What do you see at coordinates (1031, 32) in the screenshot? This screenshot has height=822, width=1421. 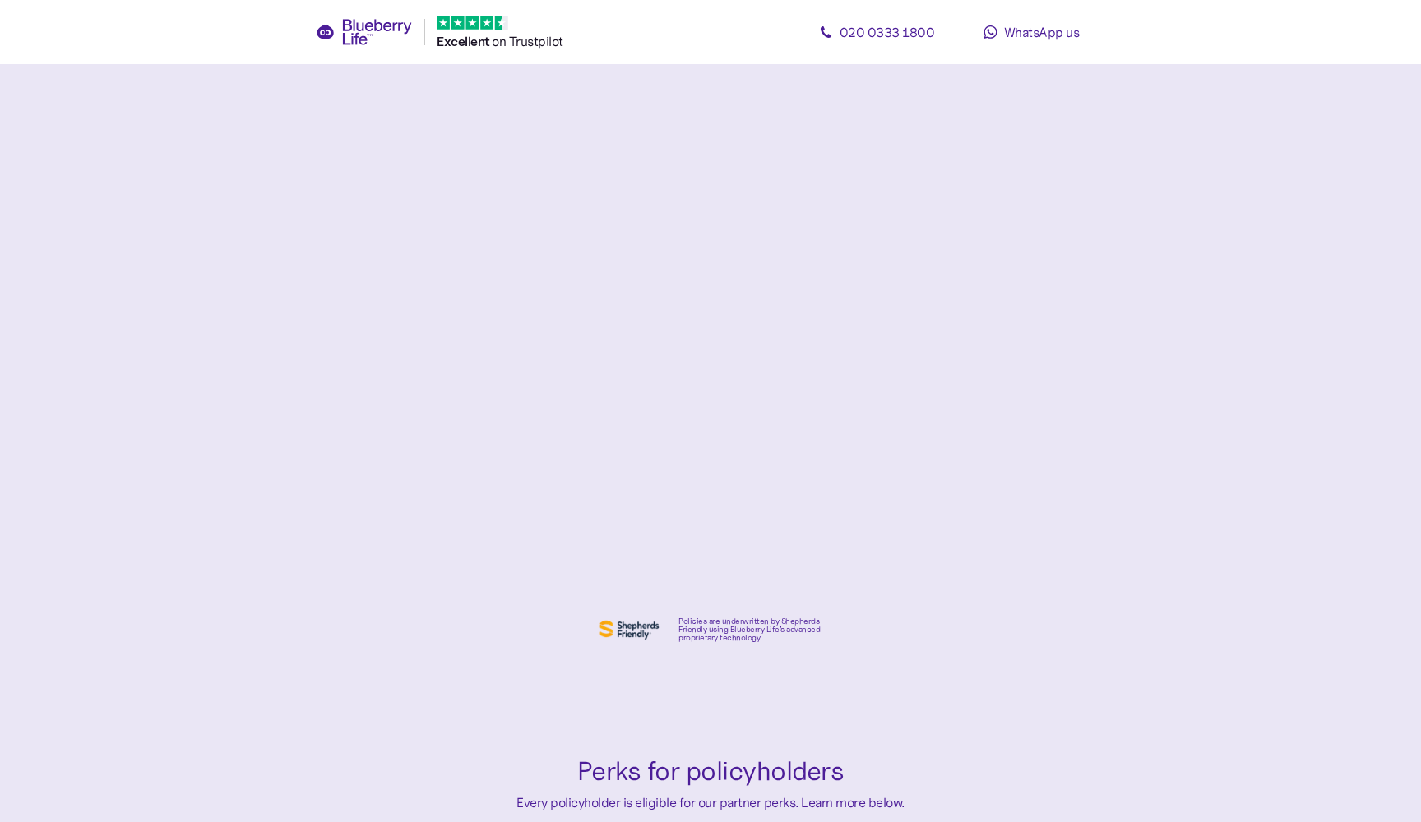 I see `a: WhatsApp us` at bounding box center [1031, 32].